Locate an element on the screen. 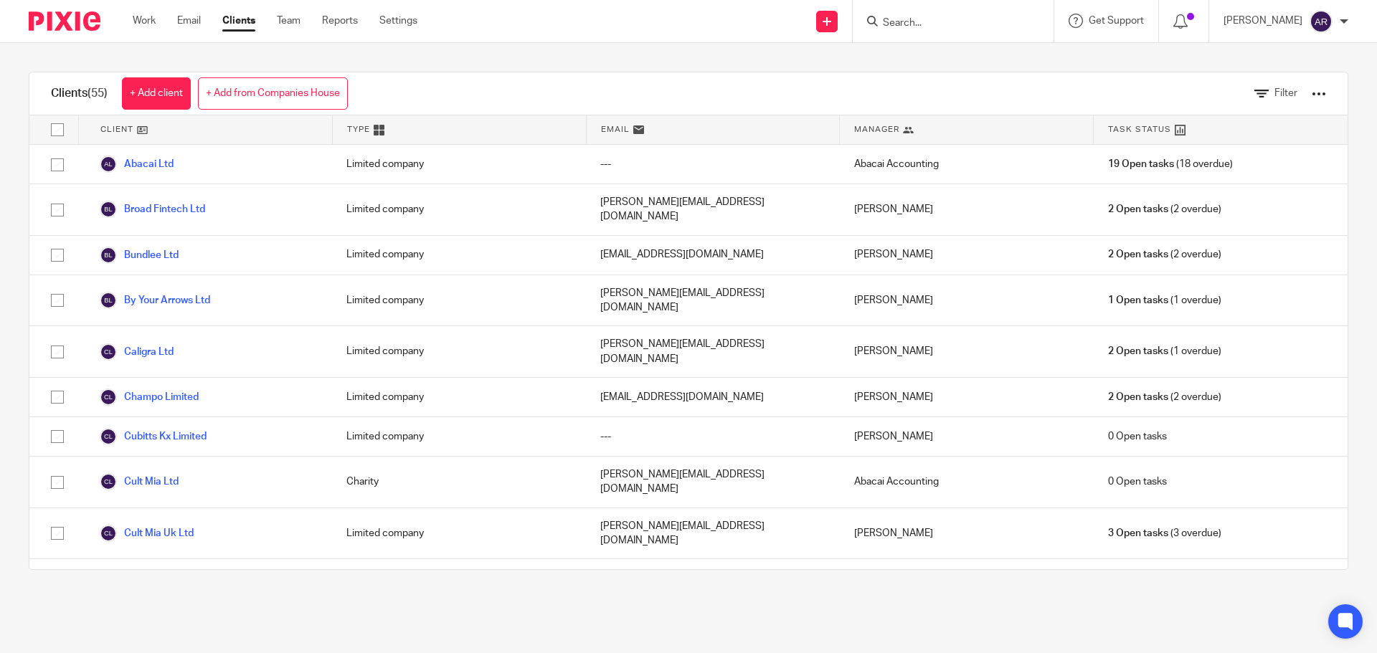  span: Email is located at coordinates (615, 129).